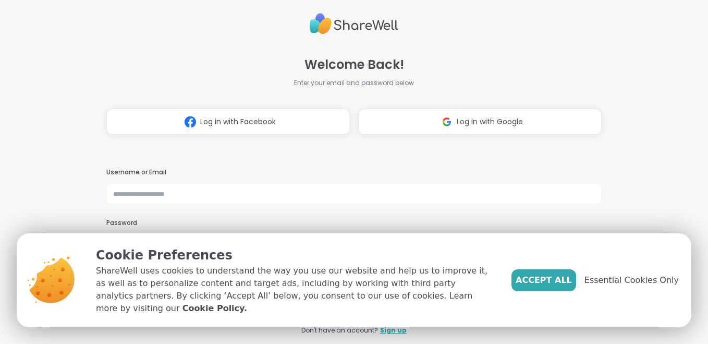 This screenshot has height=344, width=708. What do you see at coordinates (354, 23) in the screenshot?
I see `img: ShareWell Logo` at bounding box center [354, 23].